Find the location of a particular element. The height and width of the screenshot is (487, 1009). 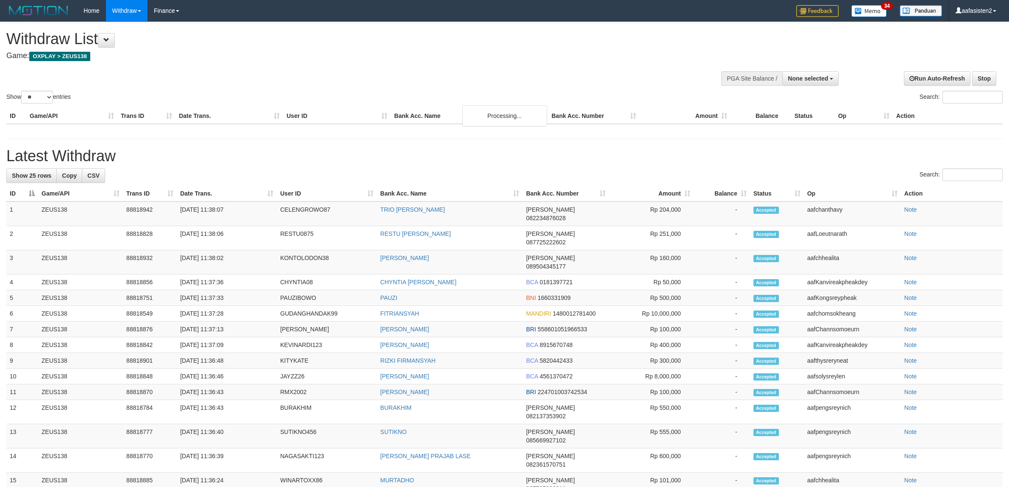

td: Rp 8,000,000 is located at coordinates (652, 376).